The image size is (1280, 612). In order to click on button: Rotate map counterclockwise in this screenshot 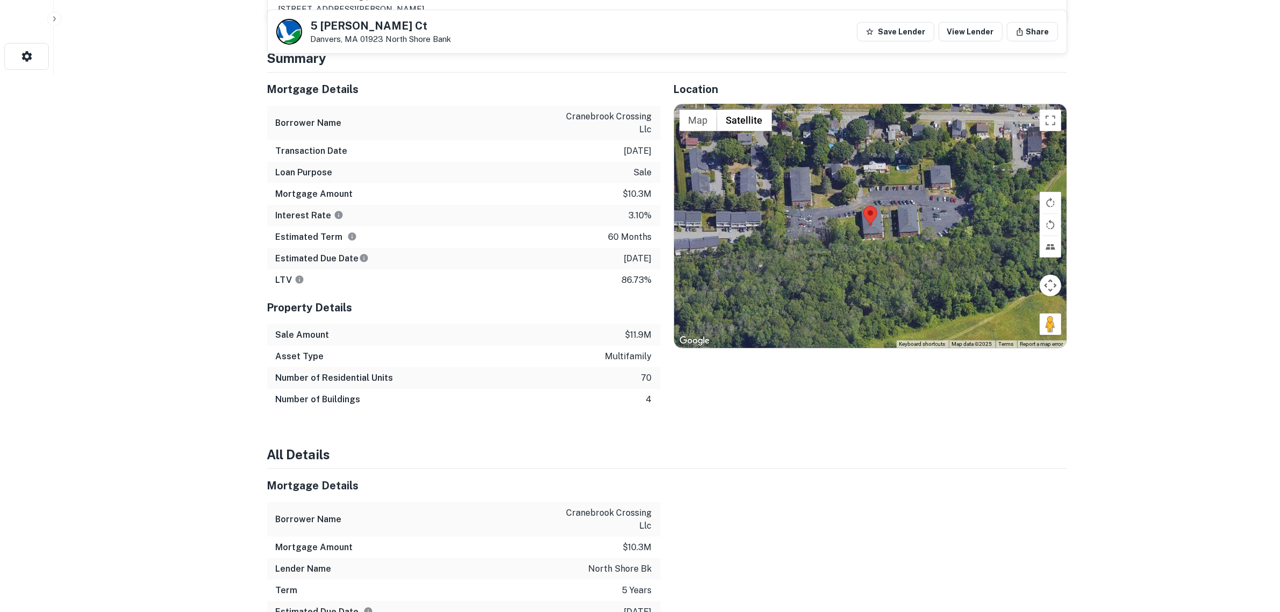, I will do `click(1050, 225)`.